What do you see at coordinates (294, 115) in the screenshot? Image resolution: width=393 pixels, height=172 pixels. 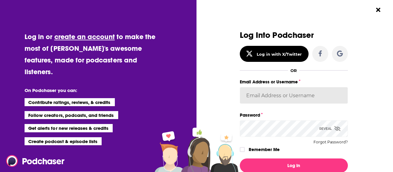 I see `label: Password` at bounding box center [294, 115].